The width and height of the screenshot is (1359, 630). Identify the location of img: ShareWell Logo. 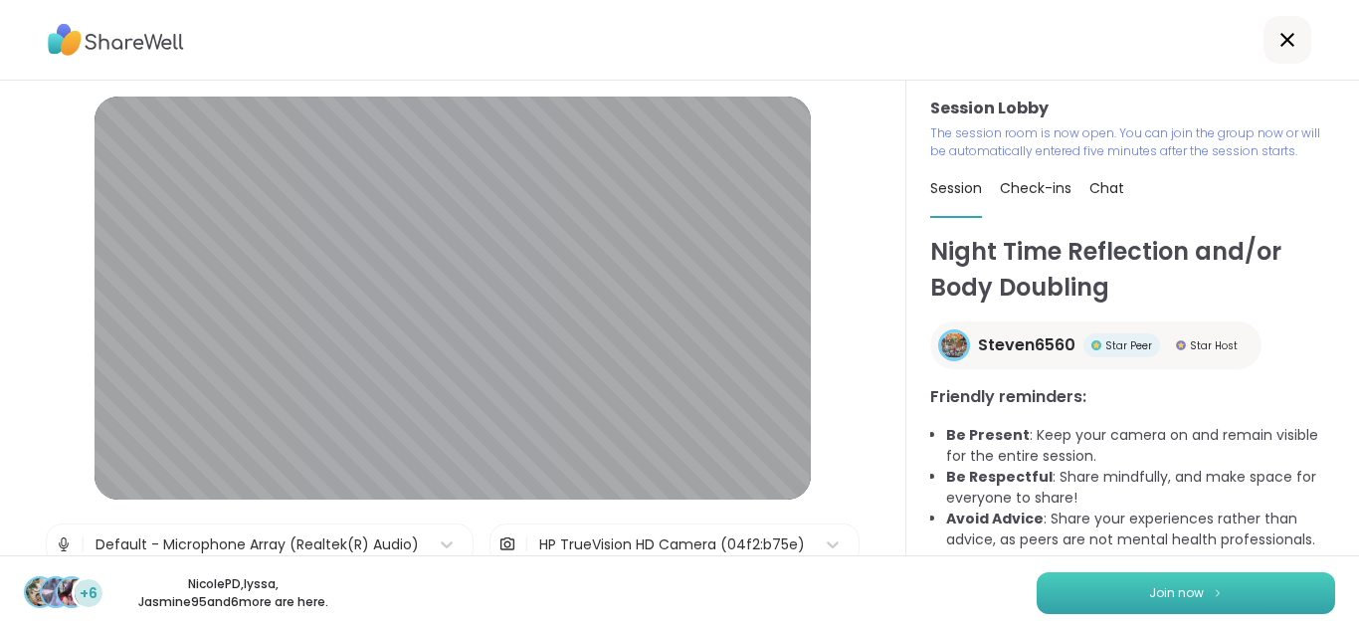
(115, 40).